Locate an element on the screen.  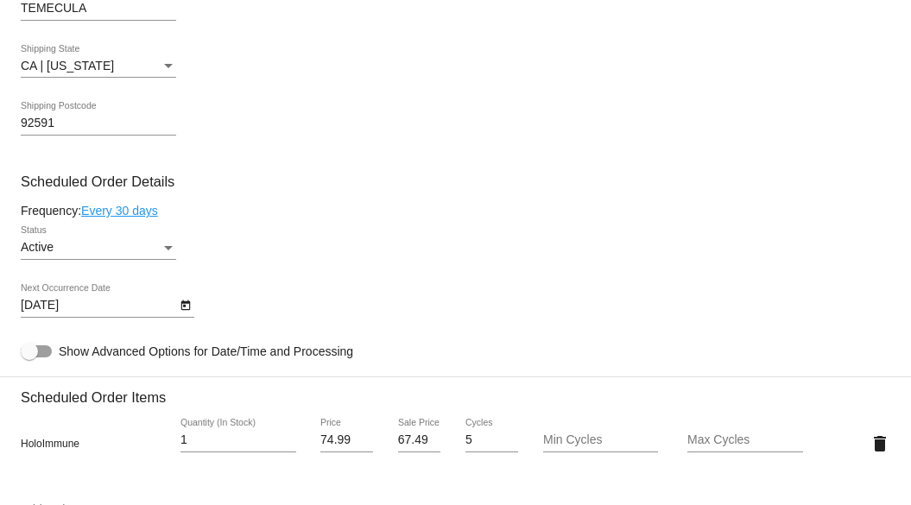
span: Show Advanced Options for Date/Time and Processing is located at coordinates (206, 352).